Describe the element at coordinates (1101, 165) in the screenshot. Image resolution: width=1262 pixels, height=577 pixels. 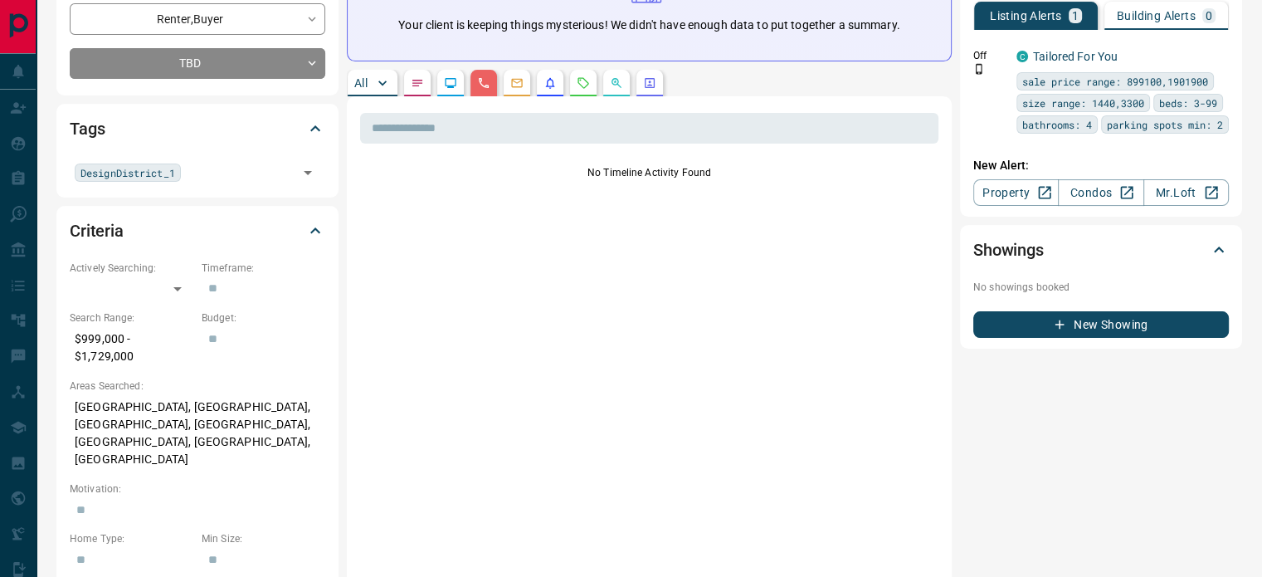
I see `p: New Alert:` at that location.